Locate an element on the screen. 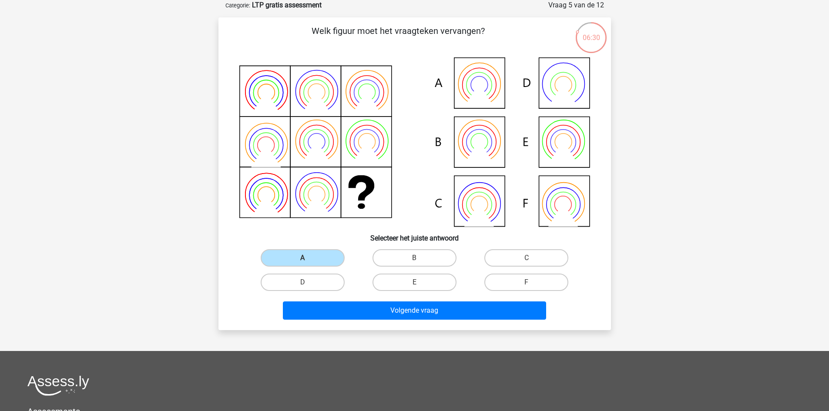 The height and width of the screenshot is (411, 829). label: E is located at coordinates (414, 282).